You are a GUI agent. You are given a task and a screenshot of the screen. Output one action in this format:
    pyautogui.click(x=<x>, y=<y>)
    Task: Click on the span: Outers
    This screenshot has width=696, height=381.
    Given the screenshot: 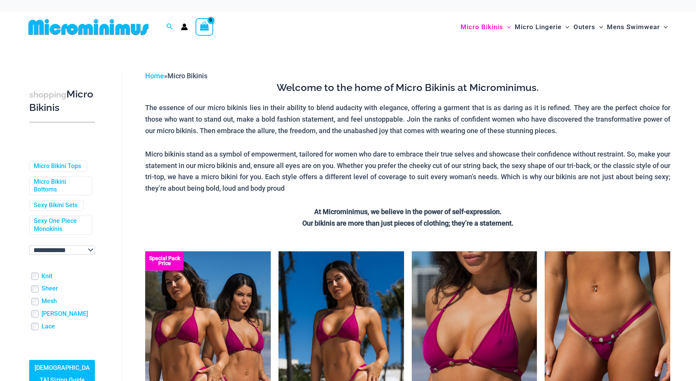 What is the action you would take?
    pyautogui.click(x=584, y=27)
    